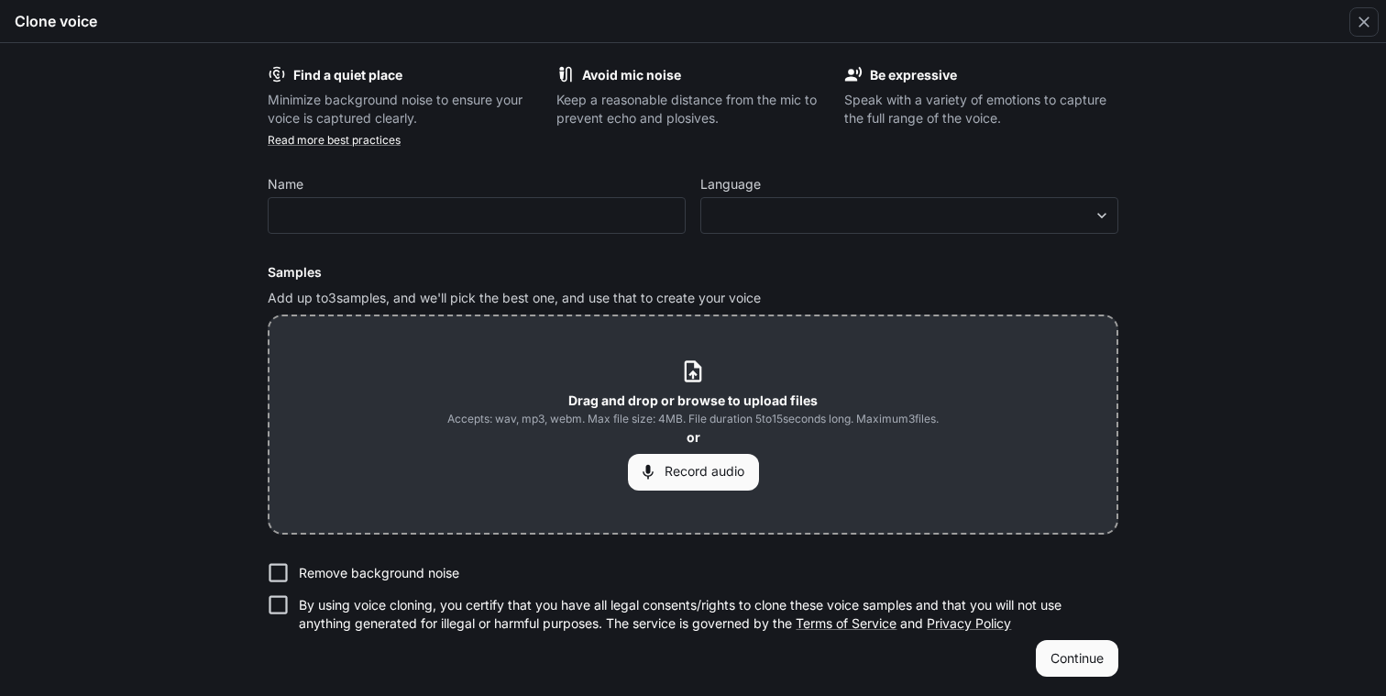 This screenshot has height=696, width=1386. What do you see at coordinates (285, 184) in the screenshot?
I see `p: Name` at bounding box center [285, 184].